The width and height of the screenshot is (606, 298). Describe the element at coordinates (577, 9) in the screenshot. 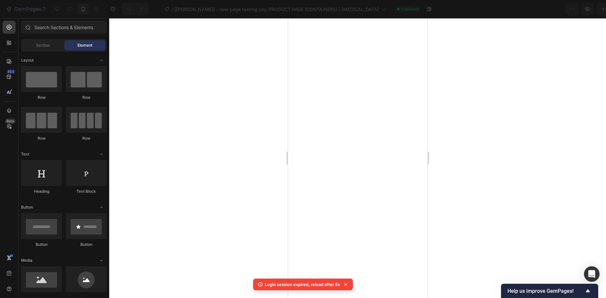

I see `div: Publish` at that location.